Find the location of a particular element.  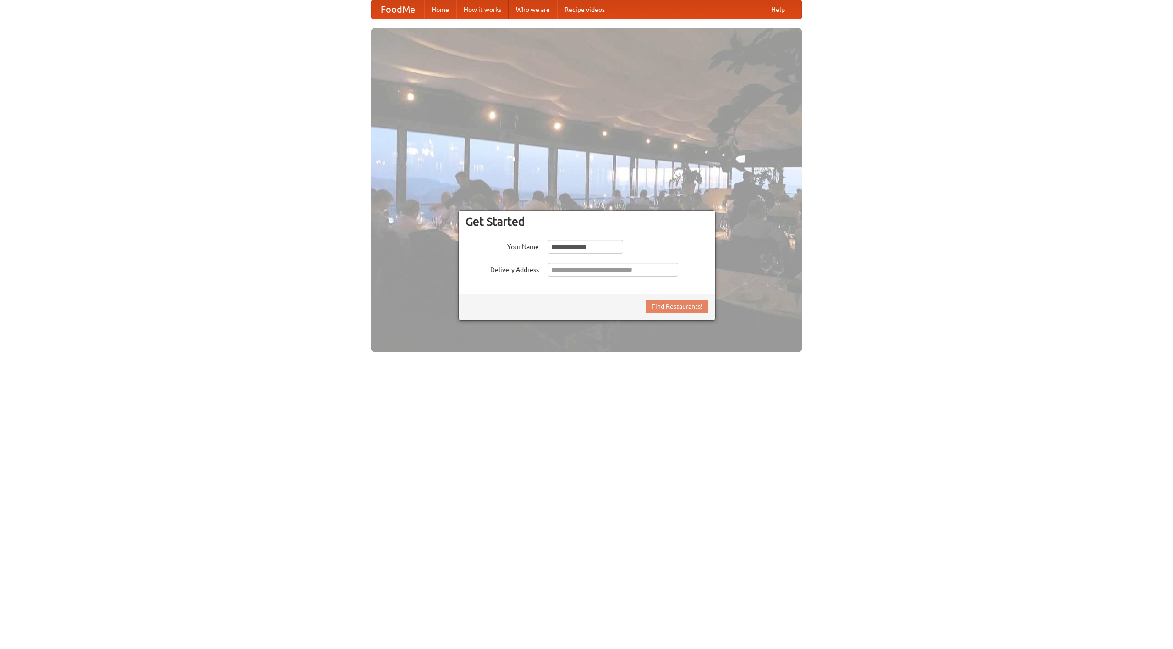

label: Delivery Address is located at coordinates (502, 268).